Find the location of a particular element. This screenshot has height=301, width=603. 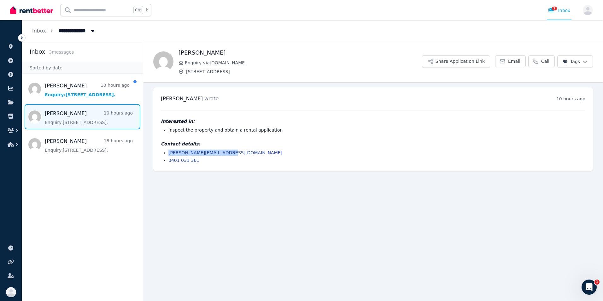

nav: Message list is located at coordinates (82, 117).